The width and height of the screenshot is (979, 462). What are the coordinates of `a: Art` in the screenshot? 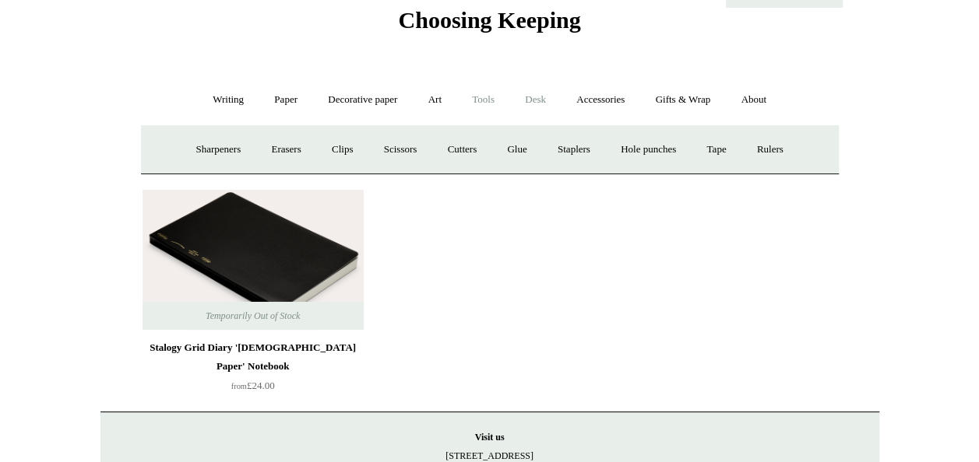 It's located at (434, 100).